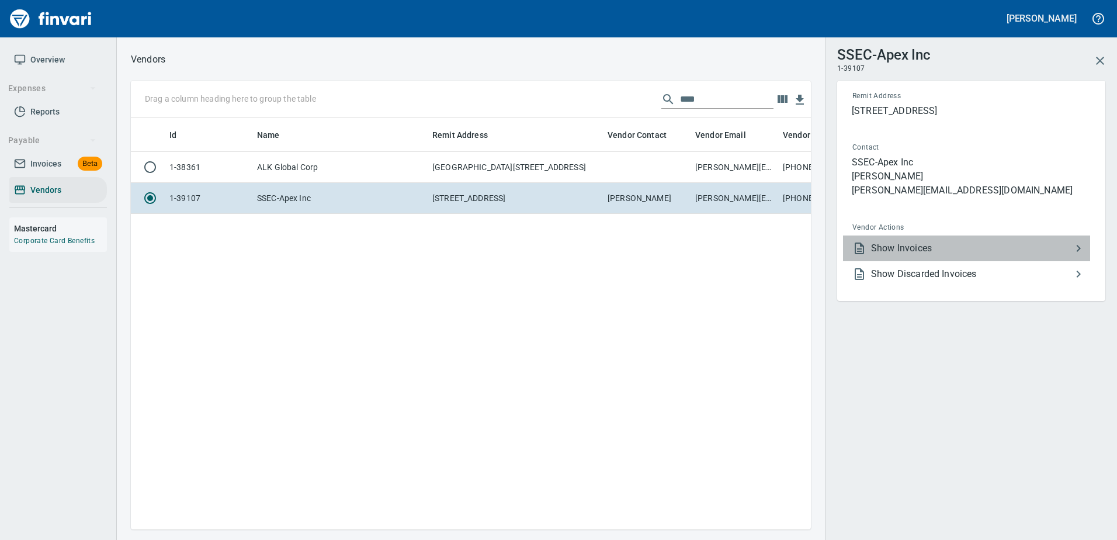 This screenshot has height=540, width=1117. What do you see at coordinates (148, 60) in the screenshot?
I see `p: Vendors` at bounding box center [148, 60].